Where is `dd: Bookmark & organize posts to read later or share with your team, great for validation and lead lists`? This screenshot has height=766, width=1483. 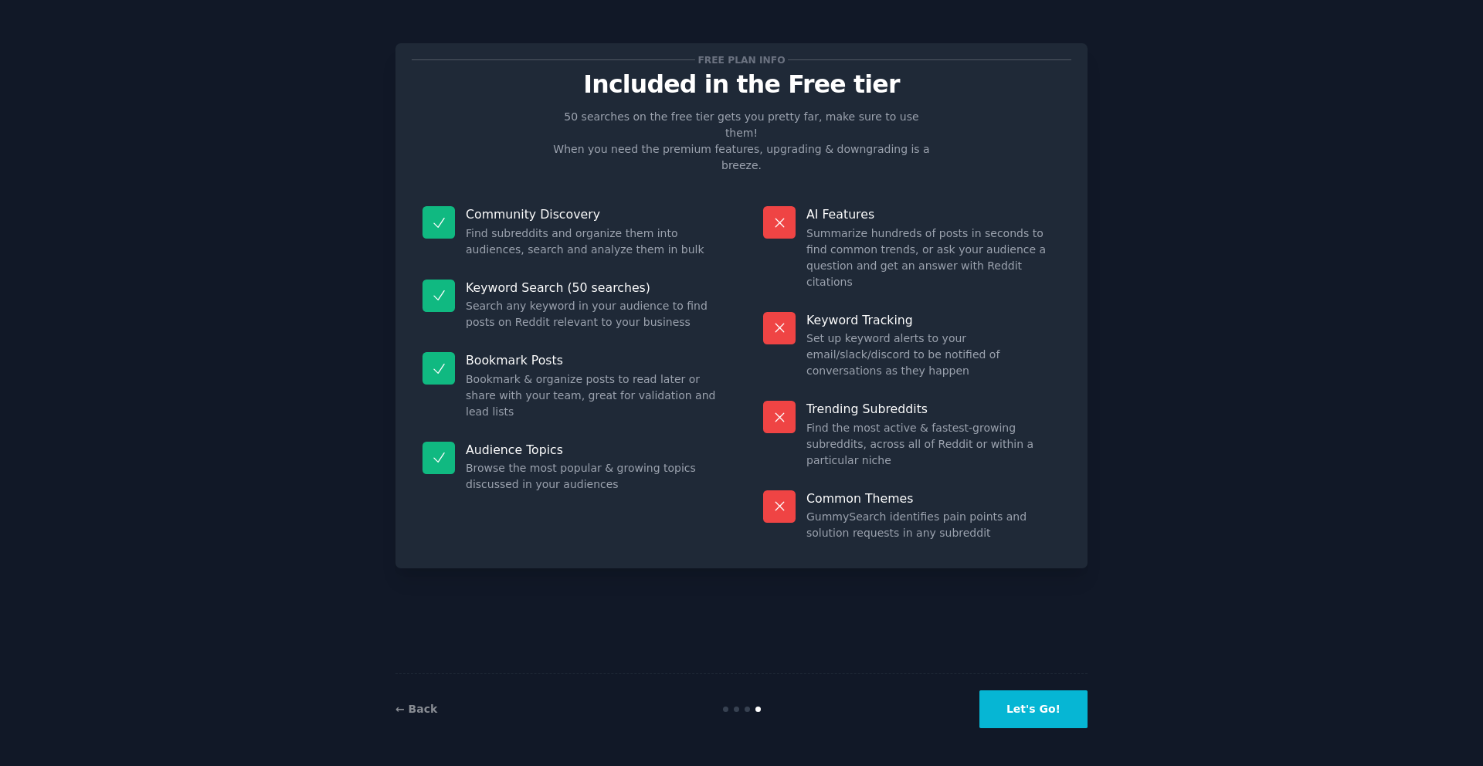 dd: Bookmark & organize posts to read later or share with your team, great for validation and lead lists is located at coordinates (592, 395).